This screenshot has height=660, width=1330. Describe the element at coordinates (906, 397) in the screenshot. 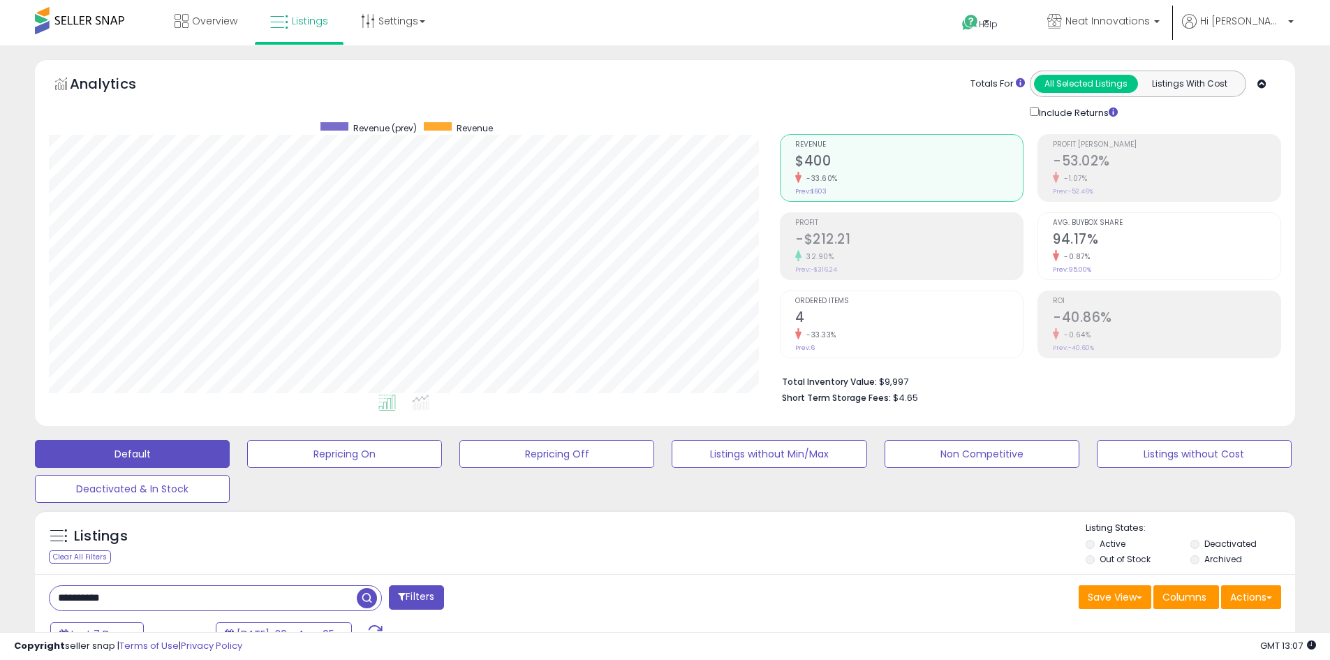

I see `span: $4.65` at that location.